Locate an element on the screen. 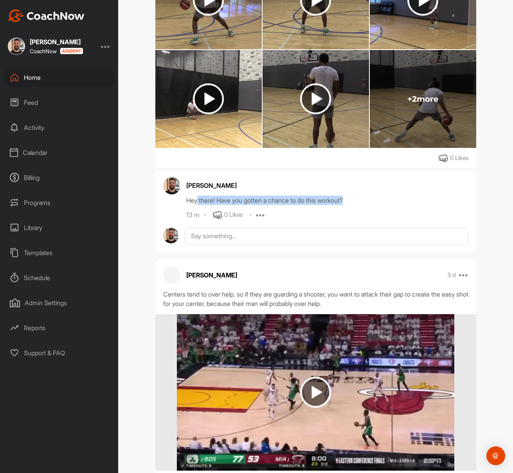  div: Billing is located at coordinates (59, 177).